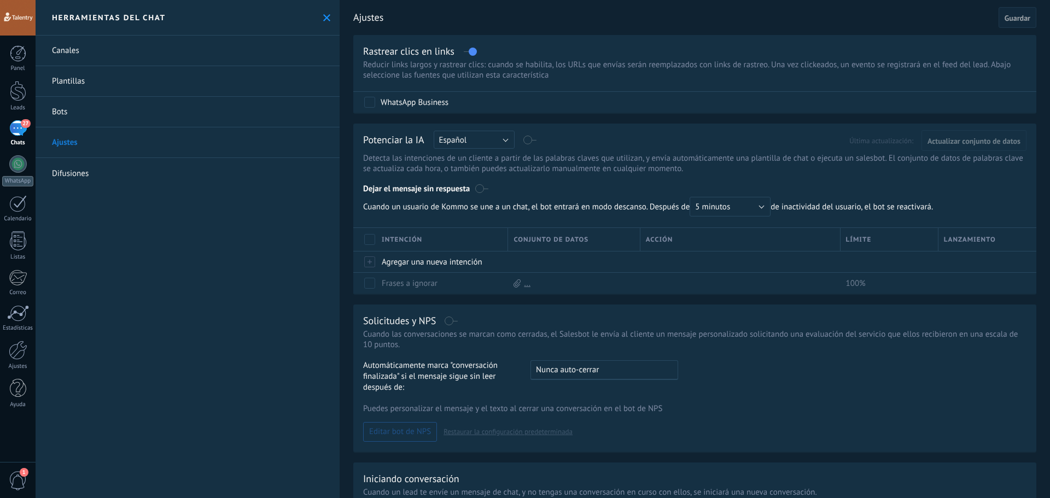 This screenshot has height=498, width=1050. I want to click on span: Lanzamiento, so click(970, 240).